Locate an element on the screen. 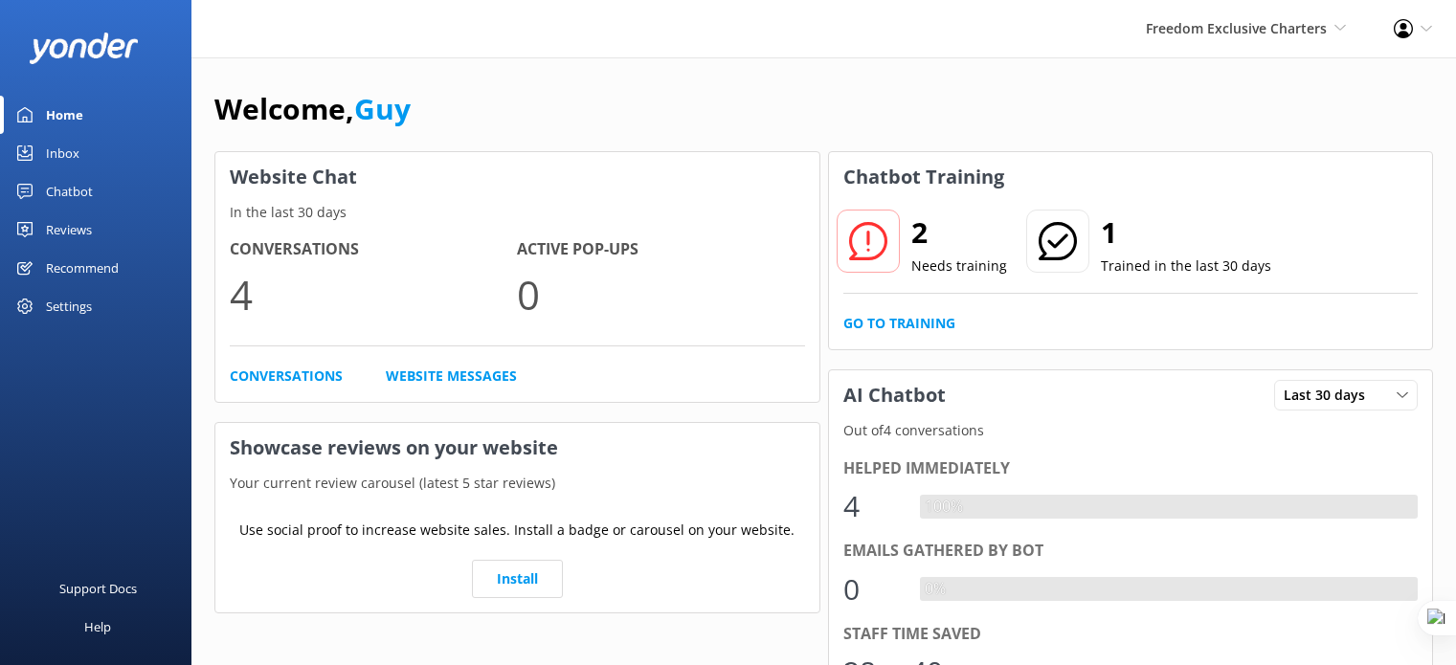 This screenshot has height=665, width=1456. div: Emails gathered by bot is located at coordinates (1131, 551).